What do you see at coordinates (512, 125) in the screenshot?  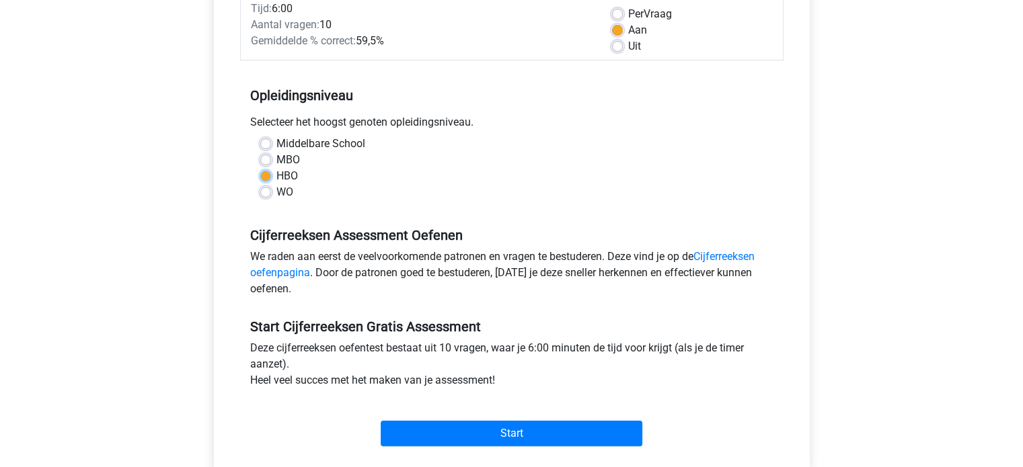 I see `div: Selecteer het hoogst genoten opleidingsniveau.` at bounding box center [512, 125].